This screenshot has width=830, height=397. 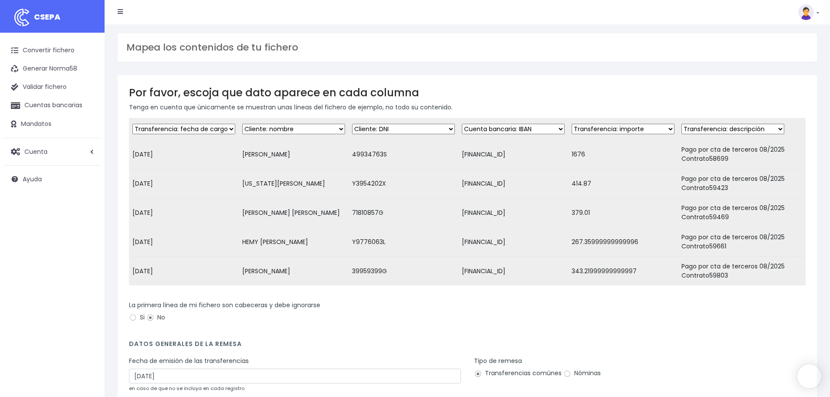 What do you see at coordinates (52, 51) in the screenshot?
I see `a: Convertir fichero` at bounding box center [52, 51].